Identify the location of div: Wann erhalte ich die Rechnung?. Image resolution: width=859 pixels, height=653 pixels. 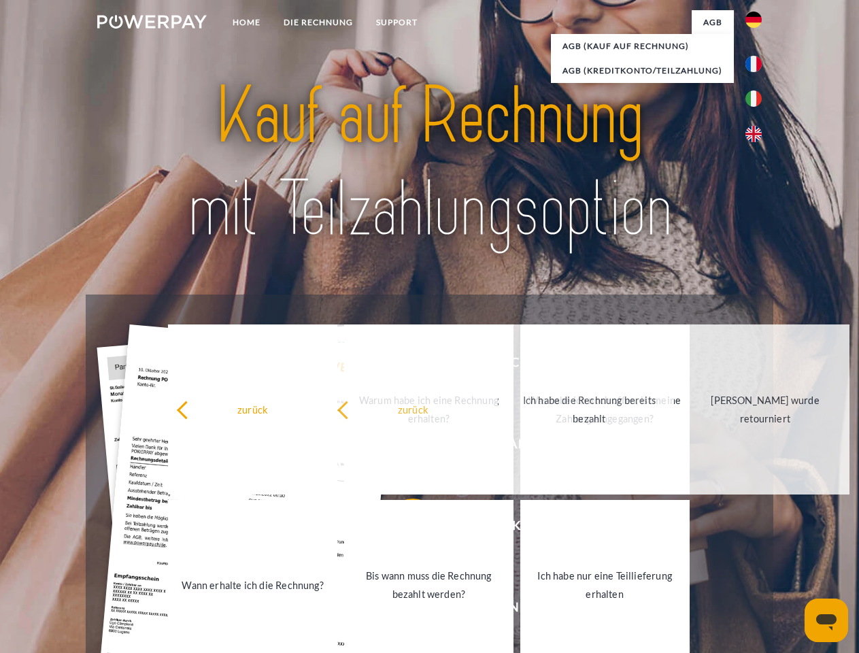
(252, 584).